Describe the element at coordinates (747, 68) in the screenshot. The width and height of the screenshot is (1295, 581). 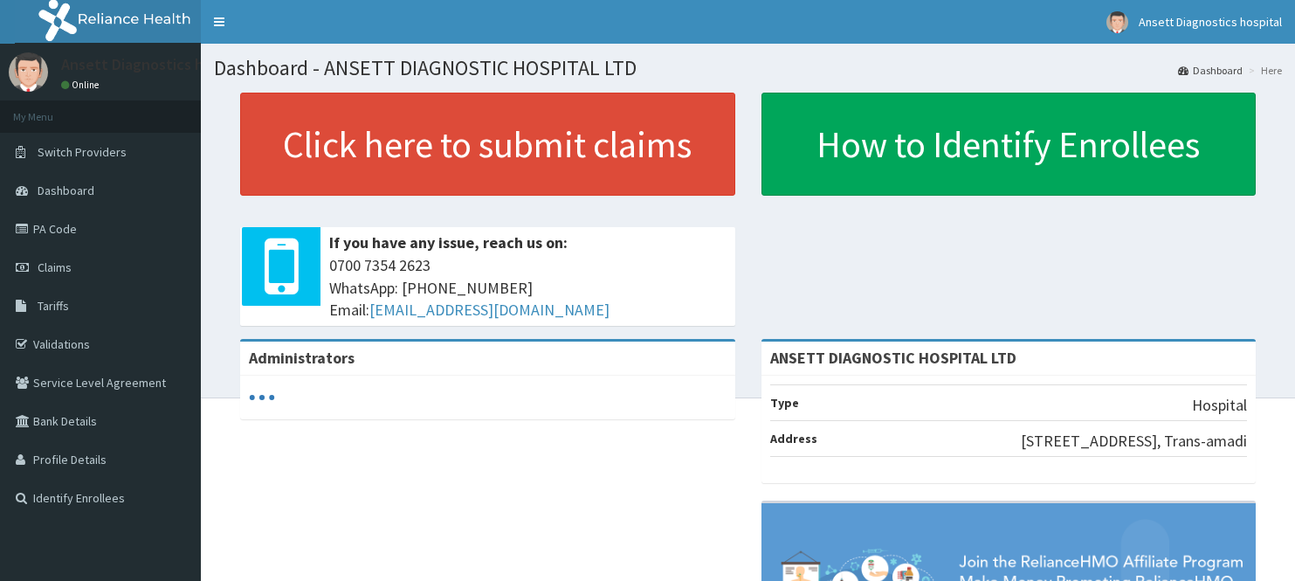
I see `h1: Dashboard - ANSETT DIAGNOSTIC HOSPITAL LTD` at that location.